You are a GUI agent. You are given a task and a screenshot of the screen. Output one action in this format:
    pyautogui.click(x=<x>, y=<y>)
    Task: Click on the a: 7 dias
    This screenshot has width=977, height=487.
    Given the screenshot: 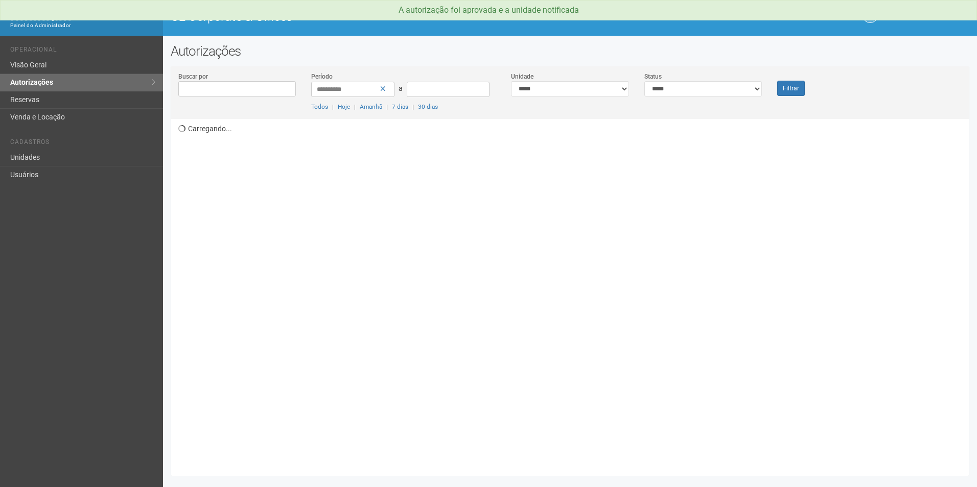 What is the action you would take?
    pyautogui.click(x=400, y=107)
    